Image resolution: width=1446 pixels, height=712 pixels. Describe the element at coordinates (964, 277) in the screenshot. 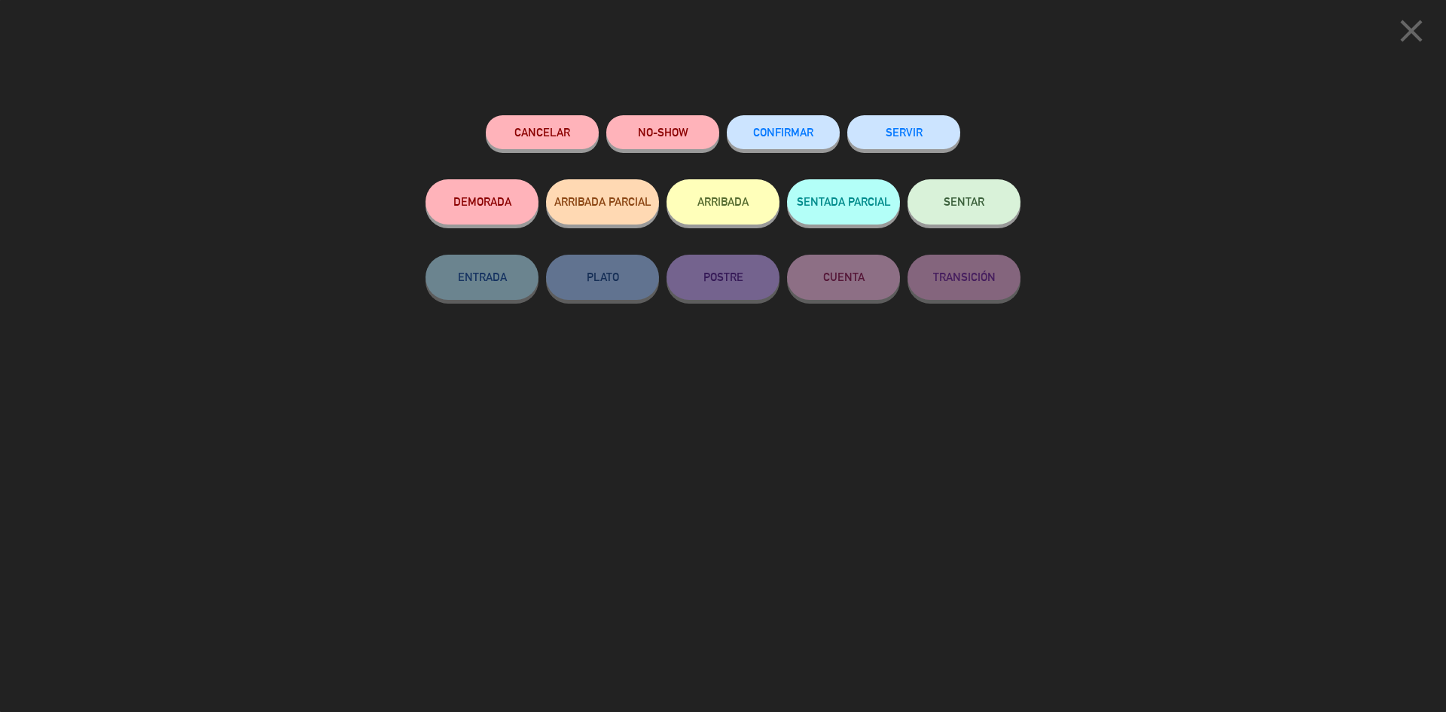

I see `button: TRANSICIÓN` at that location.